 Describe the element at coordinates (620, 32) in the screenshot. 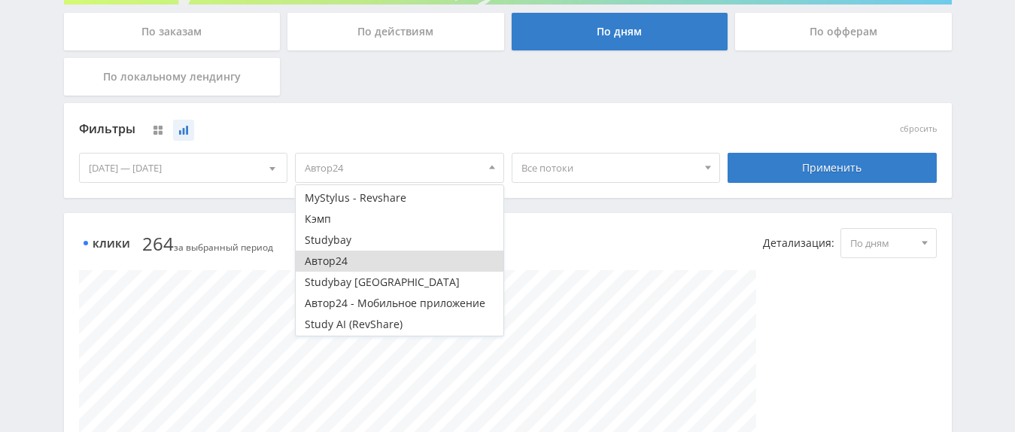

I see `div: По дням` at that location.